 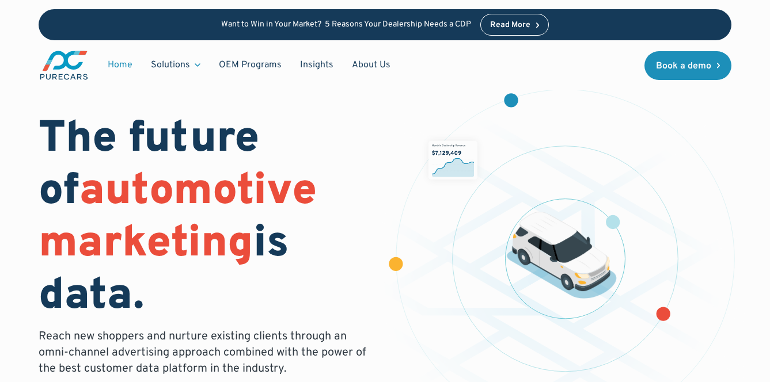 I want to click on a: Read More, so click(x=515, y=25).